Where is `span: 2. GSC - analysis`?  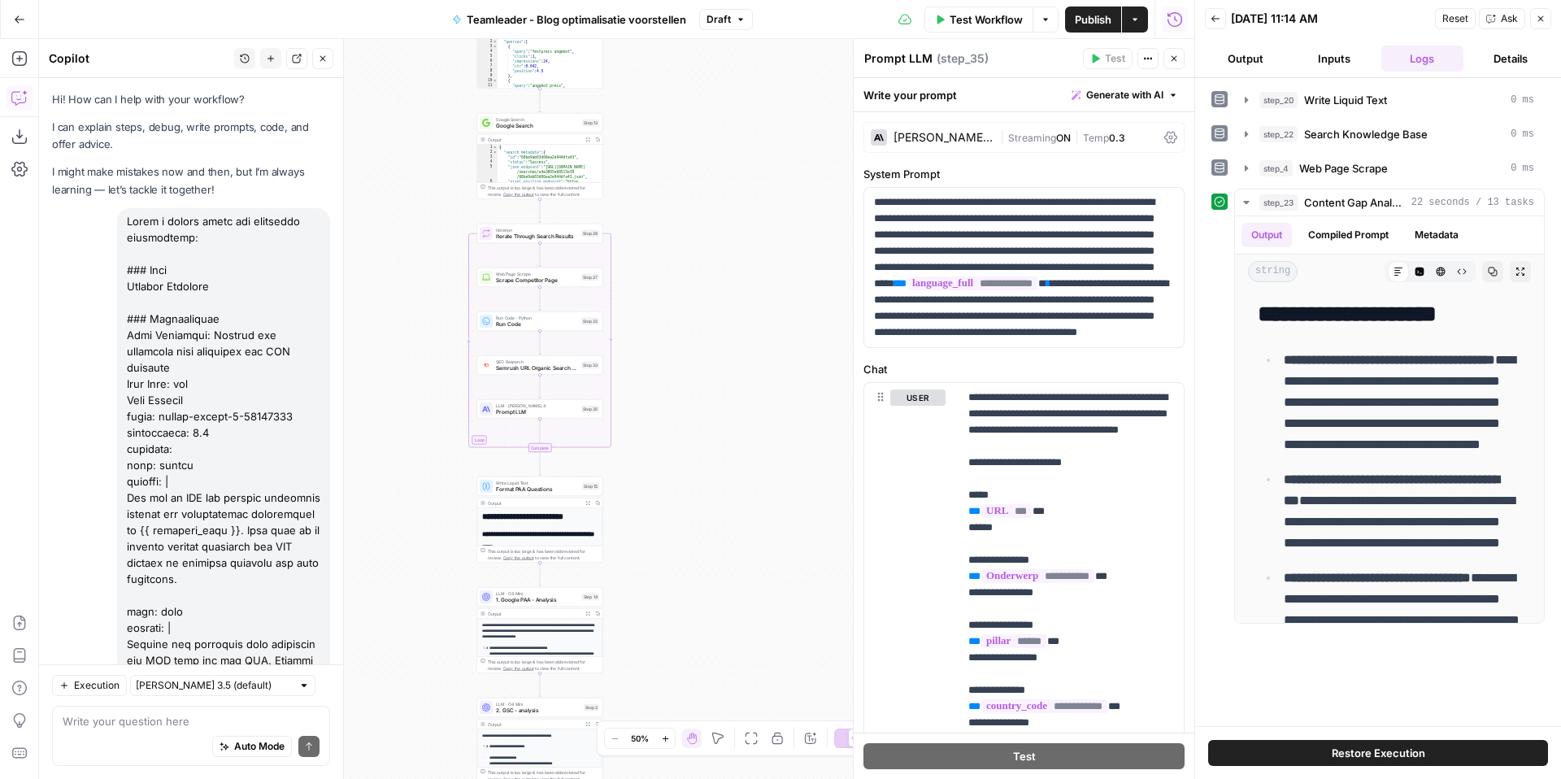
span: 2. GSC - analysis is located at coordinates (538, 711).